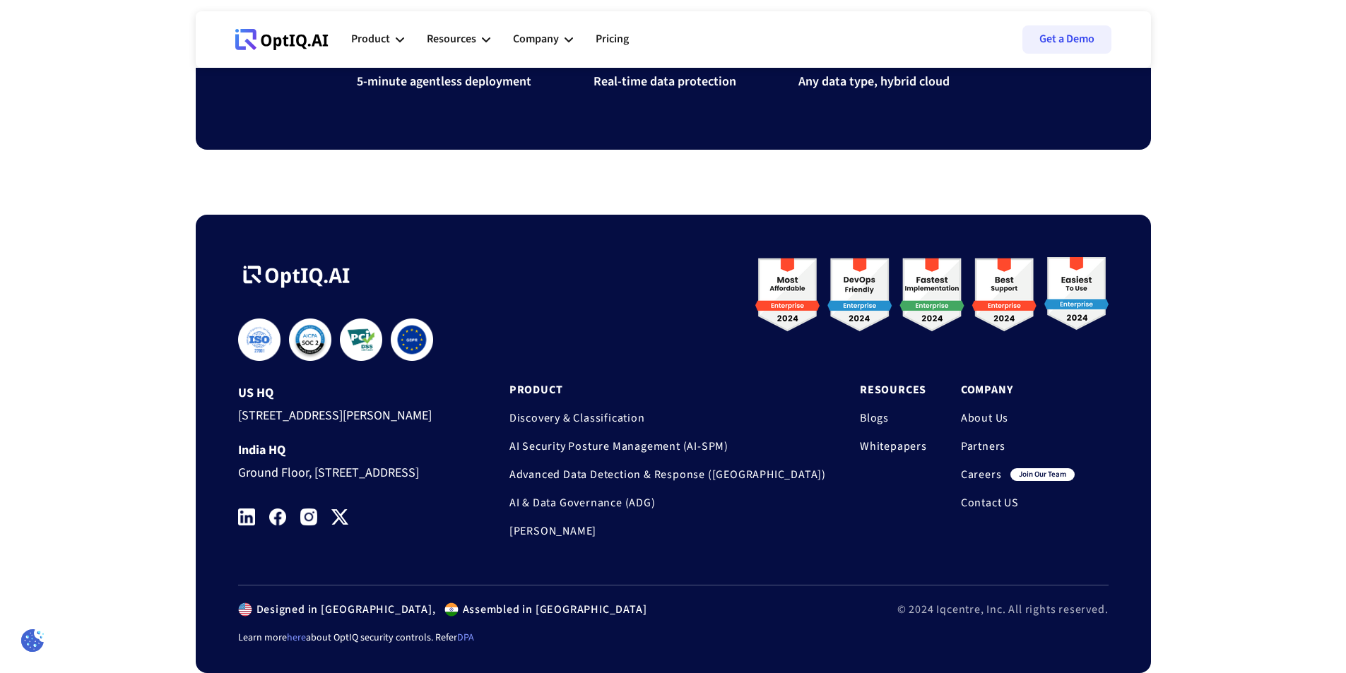 The height and width of the screenshot is (673, 1346). What do you see at coordinates (893, 390) in the screenshot?
I see `a: Resources` at bounding box center [893, 390].